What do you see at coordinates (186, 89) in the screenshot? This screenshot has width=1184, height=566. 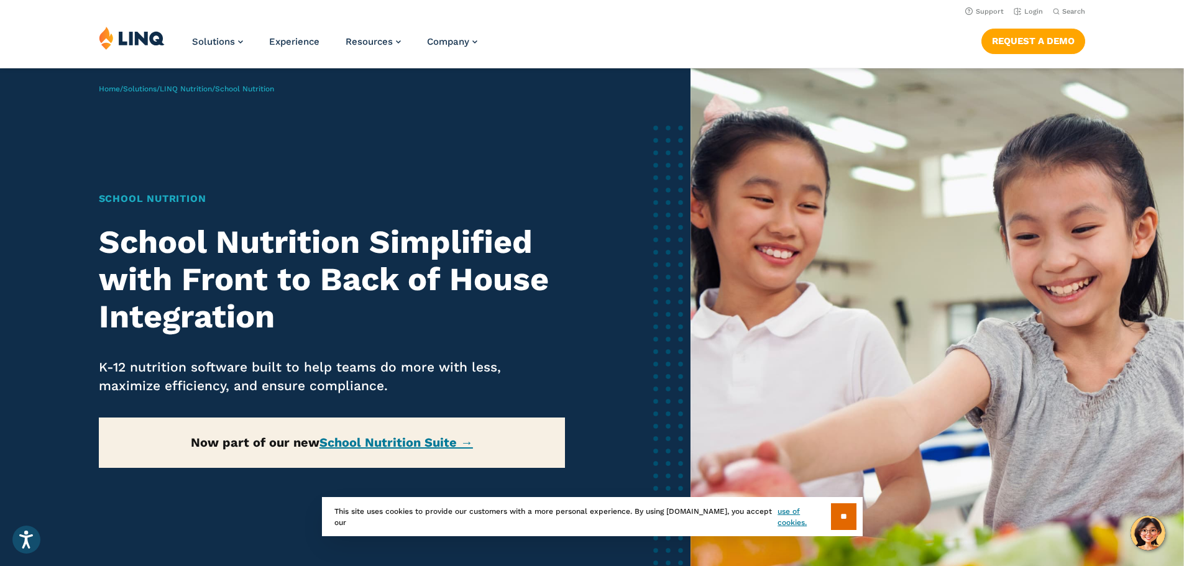 I see `a: LINQ Nutrition` at bounding box center [186, 89].